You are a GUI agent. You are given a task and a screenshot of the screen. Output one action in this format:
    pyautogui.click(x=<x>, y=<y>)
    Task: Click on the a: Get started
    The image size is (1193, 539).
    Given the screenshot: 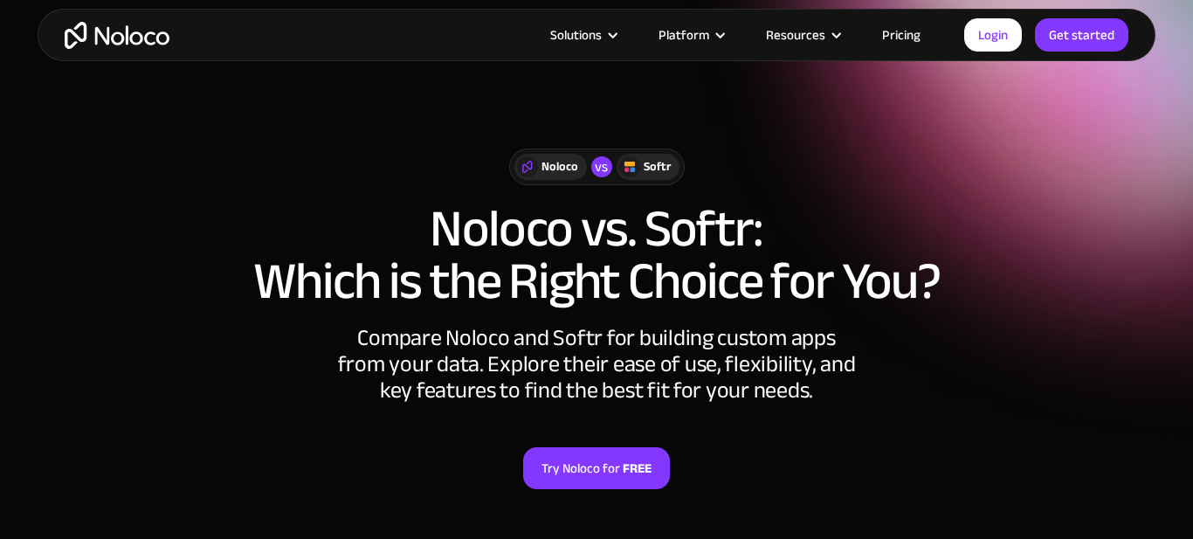 What is the action you would take?
    pyautogui.click(x=1081, y=35)
    